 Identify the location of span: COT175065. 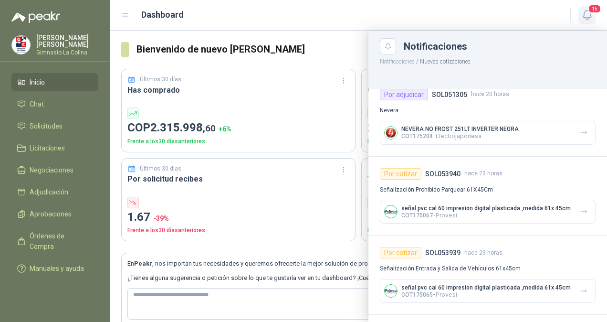
(417, 295).